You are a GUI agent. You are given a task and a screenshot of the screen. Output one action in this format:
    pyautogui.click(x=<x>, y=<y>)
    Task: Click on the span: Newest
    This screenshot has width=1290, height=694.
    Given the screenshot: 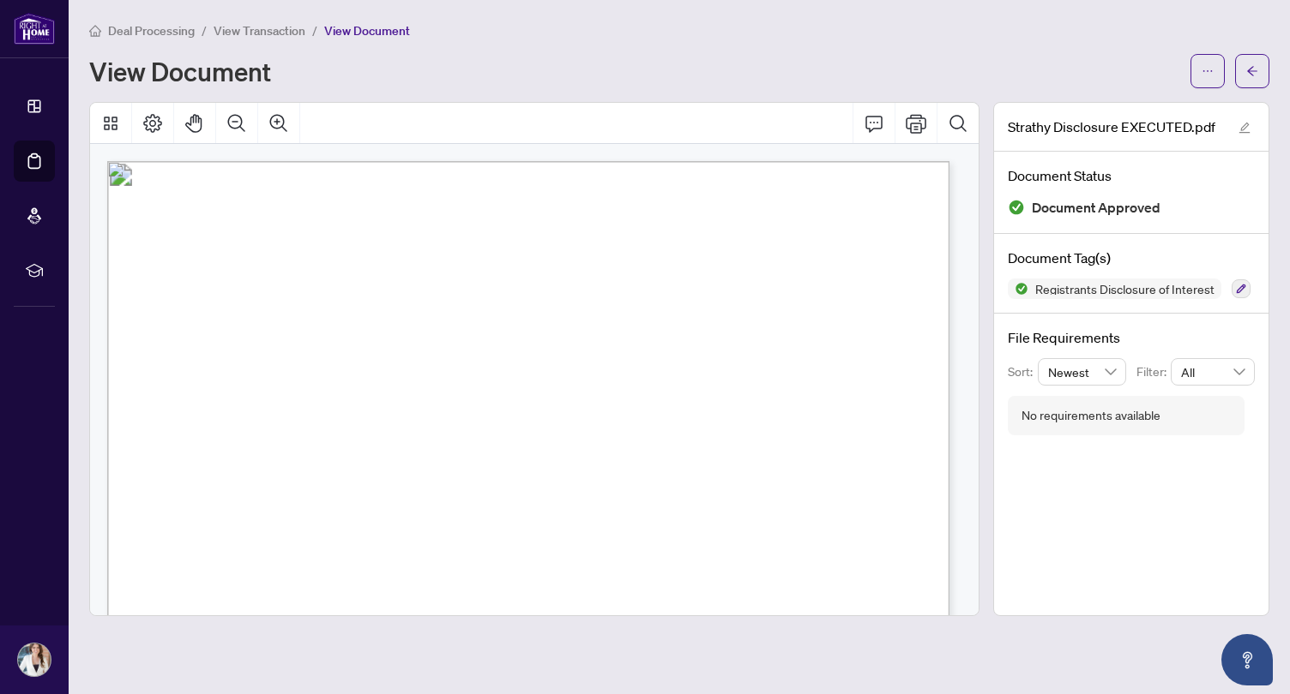 What is the action you would take?
    pyautogui.click(x=1082, y=372)
    